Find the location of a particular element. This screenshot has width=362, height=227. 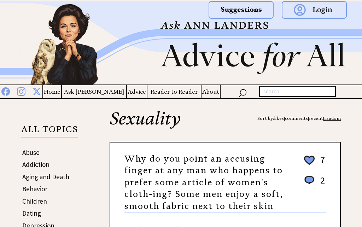

img: login.png is located at coordinates (315, 10).